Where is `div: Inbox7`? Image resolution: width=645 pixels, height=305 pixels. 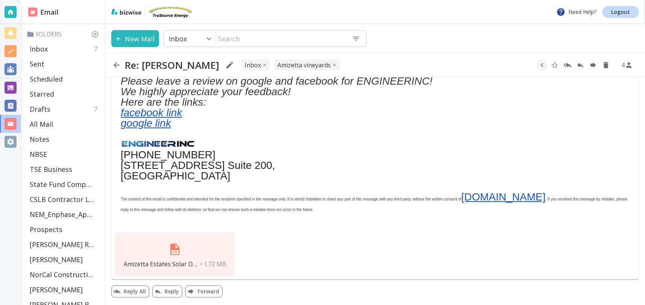
div: Inbox7 is located at coordinates (64, 49).